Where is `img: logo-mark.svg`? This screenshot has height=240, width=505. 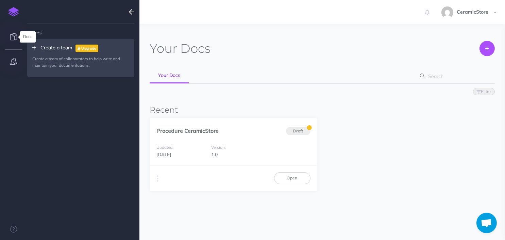
img: logo-mark.svg is located at coordinates (14, 12).